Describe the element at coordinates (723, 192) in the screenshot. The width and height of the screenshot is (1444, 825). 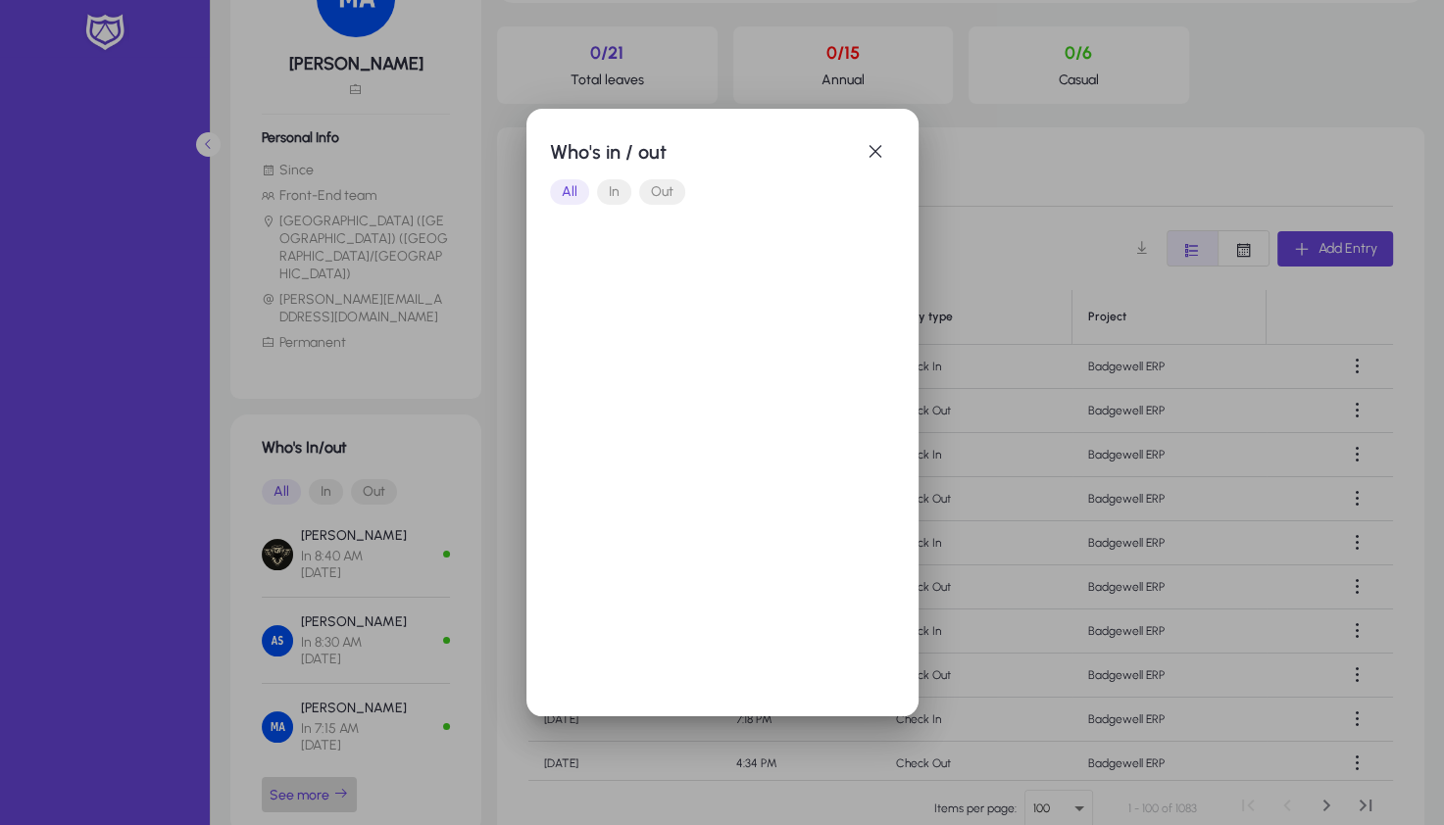
I see `mat-button-toggle-group: Font Style` at that location.